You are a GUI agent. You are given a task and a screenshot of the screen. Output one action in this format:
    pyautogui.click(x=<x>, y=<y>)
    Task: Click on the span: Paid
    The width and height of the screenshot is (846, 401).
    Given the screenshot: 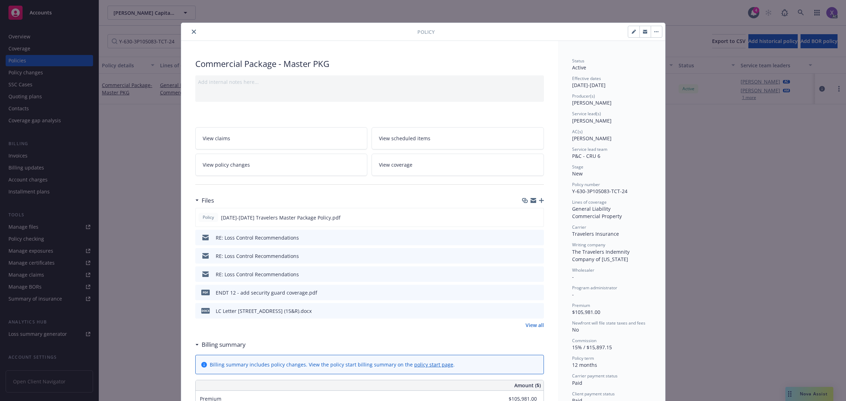 What is the action you would take?
    pyautogui.click(x=577, y=383)
    